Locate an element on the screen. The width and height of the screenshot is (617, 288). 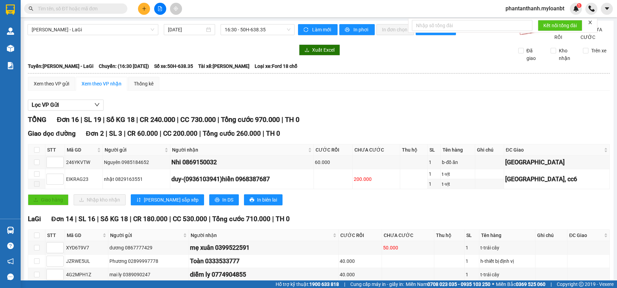
span: CR 60.000 is located at coordinates (142, 133).